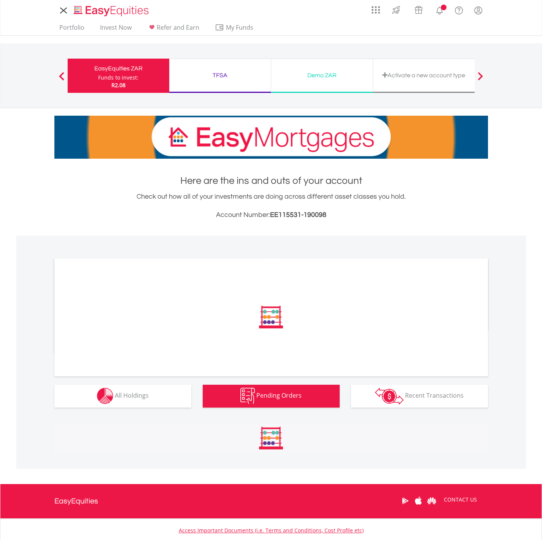  What do you see at coordinates (72, 29) in the screenshot?
I see `a: Portfolio` at bounding box center [72, 29].